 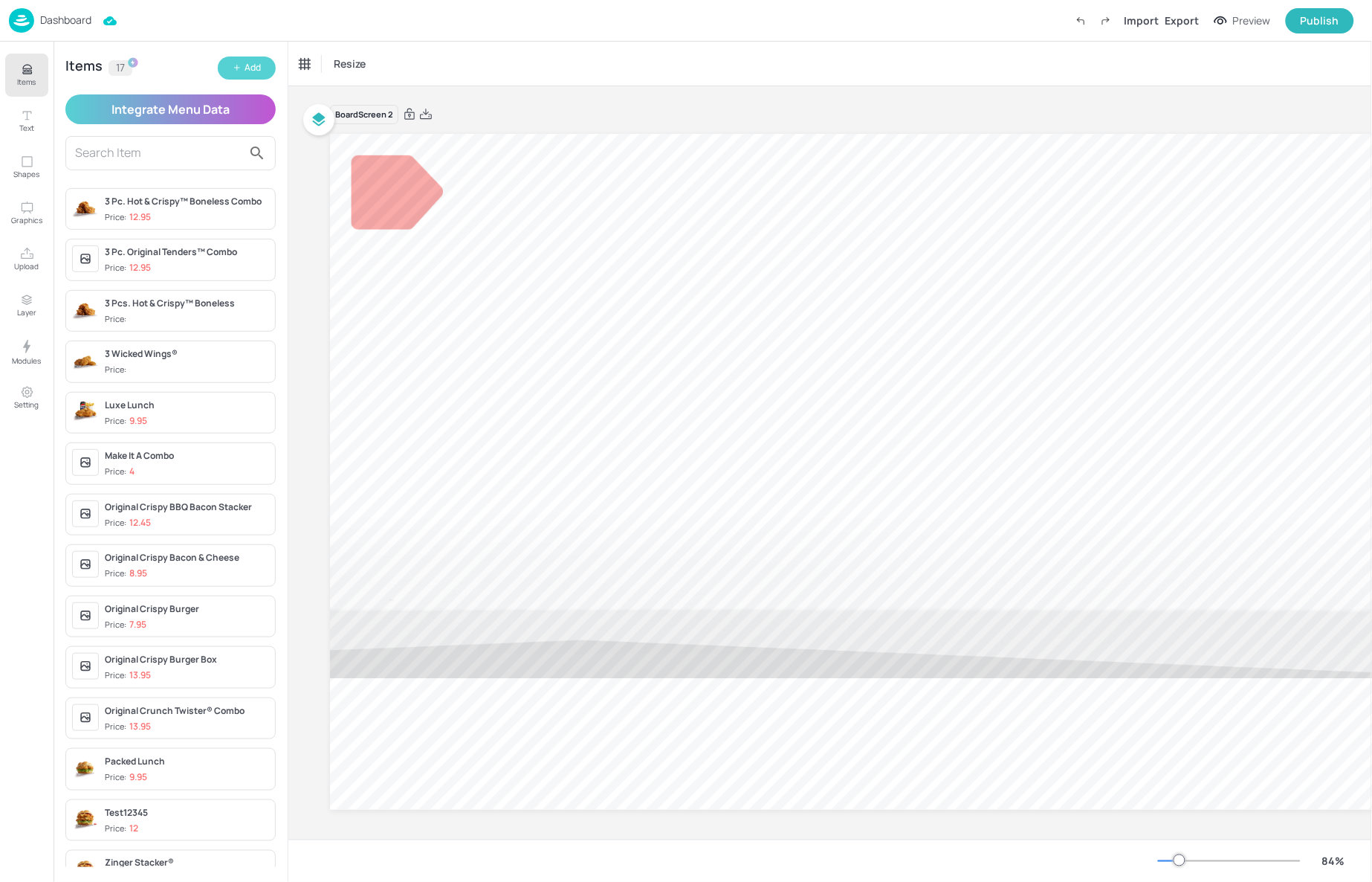 I want to click on div: 3 Pcs. Hot & Crispy™ Boneless, so click(x=186, y=304).